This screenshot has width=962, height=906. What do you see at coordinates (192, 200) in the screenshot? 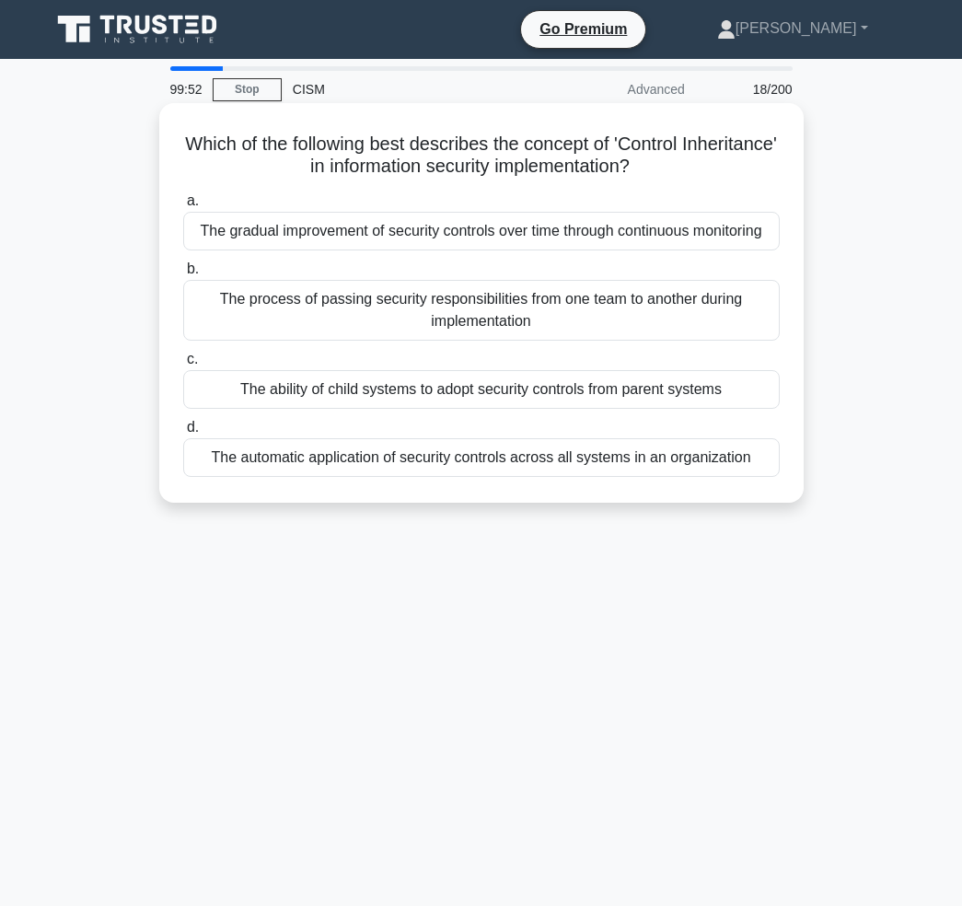
I see `span: a.` at bounding box center [192, 200].